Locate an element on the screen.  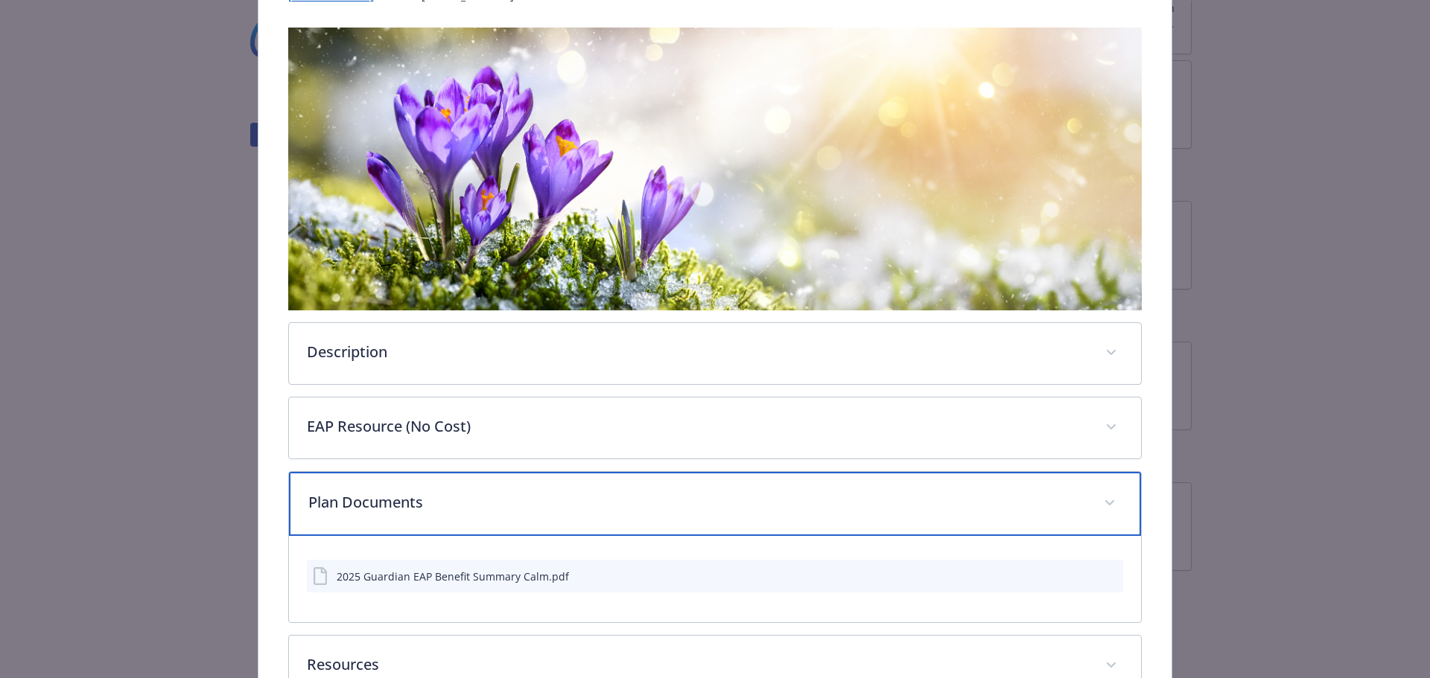
button: download file is located at coordinates (1086, 576).